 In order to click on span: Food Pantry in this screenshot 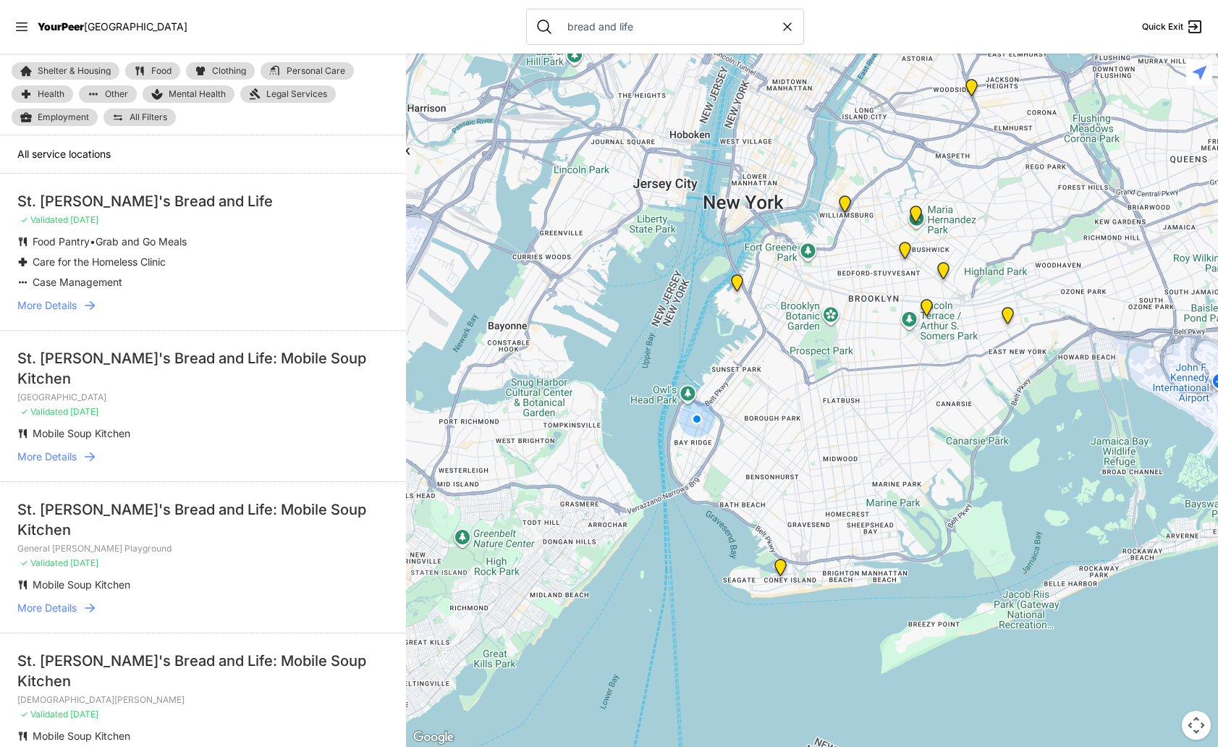, I will do `click(61, 241)`.